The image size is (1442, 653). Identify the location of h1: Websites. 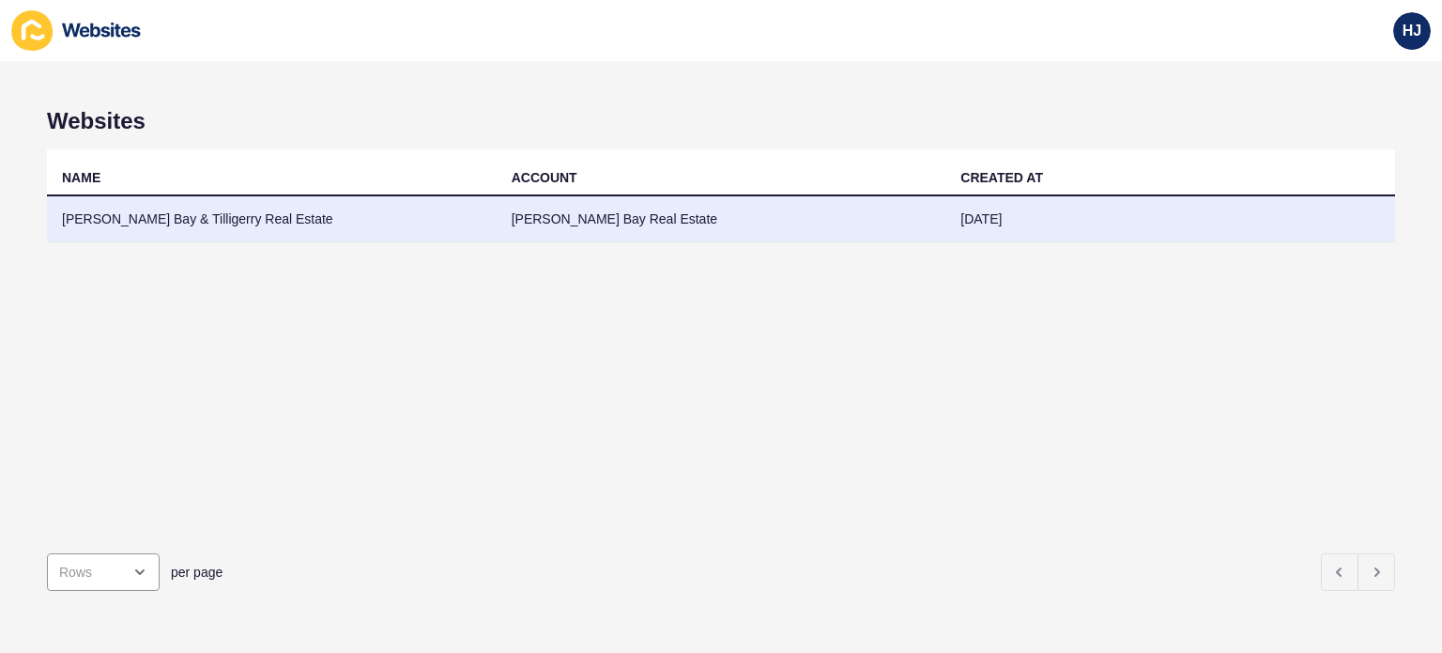
(721, 121).